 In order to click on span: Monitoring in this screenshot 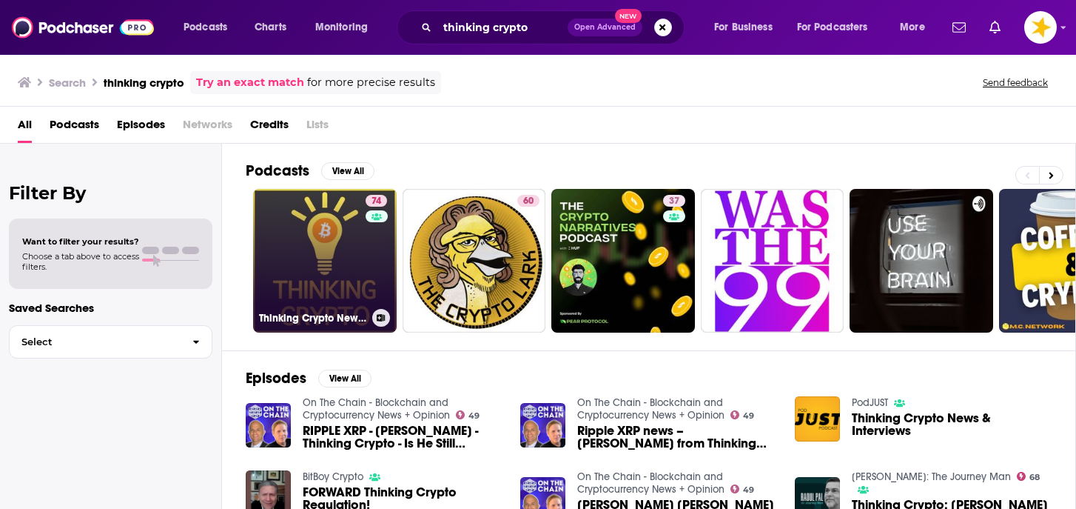, I will do `click(341, 27)`.